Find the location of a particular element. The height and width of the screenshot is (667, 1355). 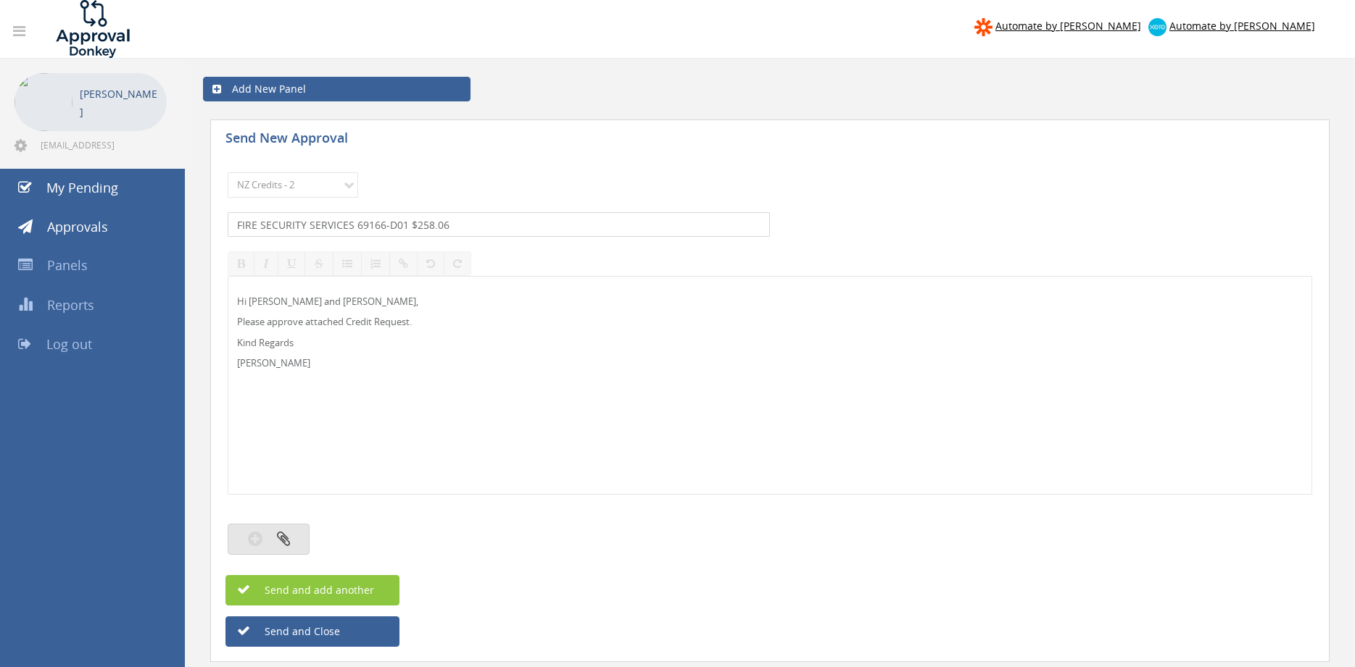

button: Send and Close is located at coordinates (312, 632).